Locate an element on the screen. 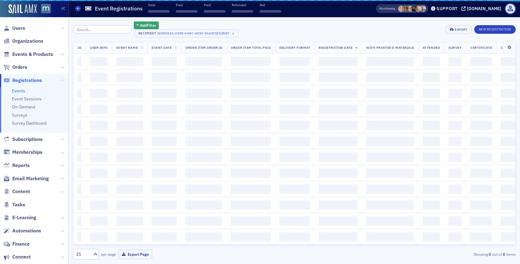  p: Total is located at coordinates (159, 5).